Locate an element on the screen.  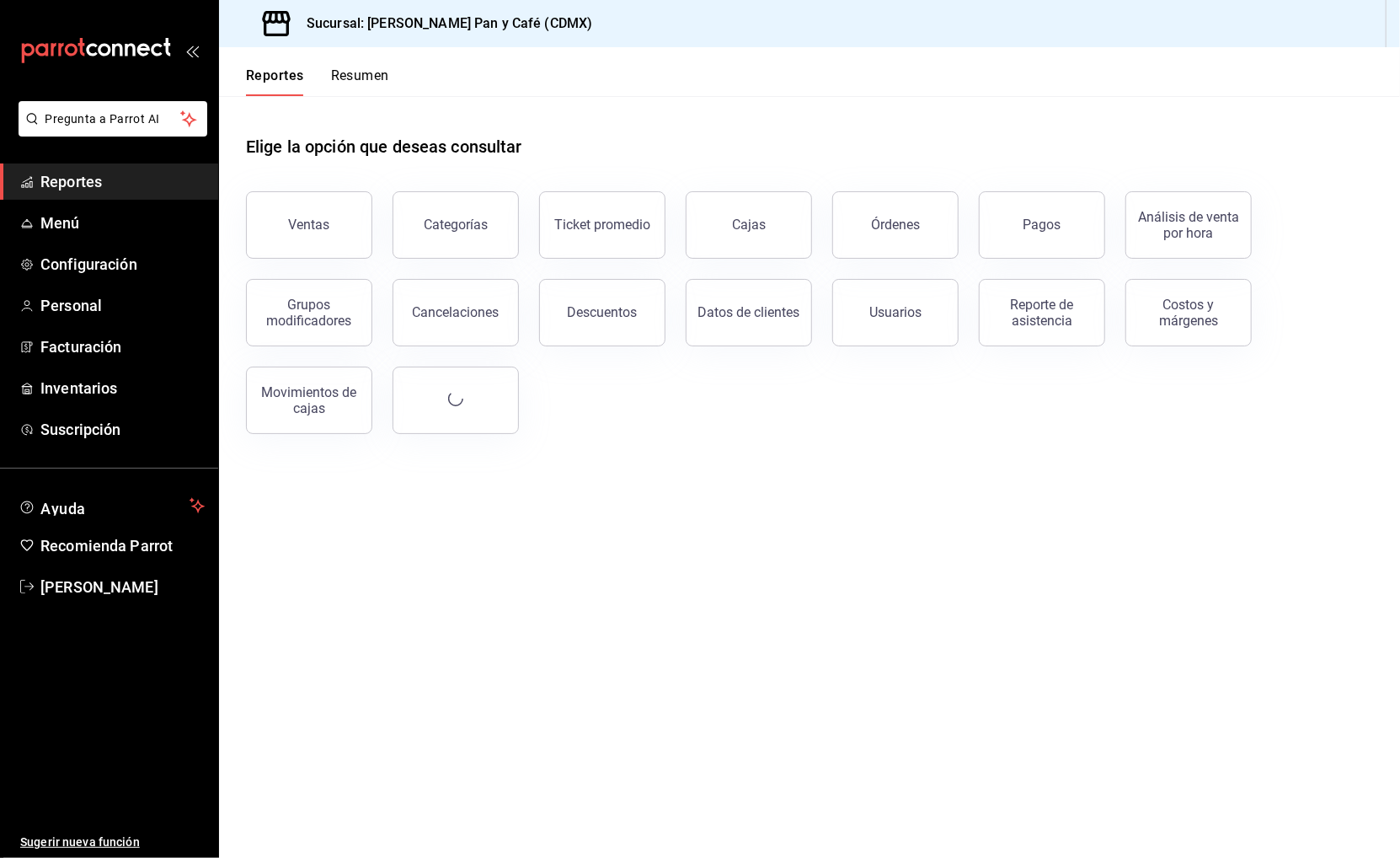
div: Cajas is located at coordinates (748, 224).